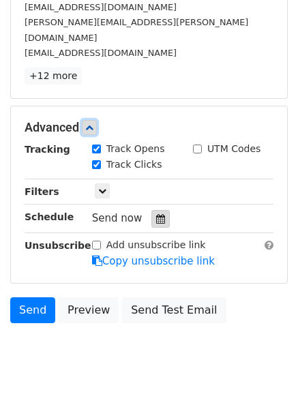  Describe the element at coordinates (174, 310) in the screenshot. I see `a: Send Test Email` at that location.